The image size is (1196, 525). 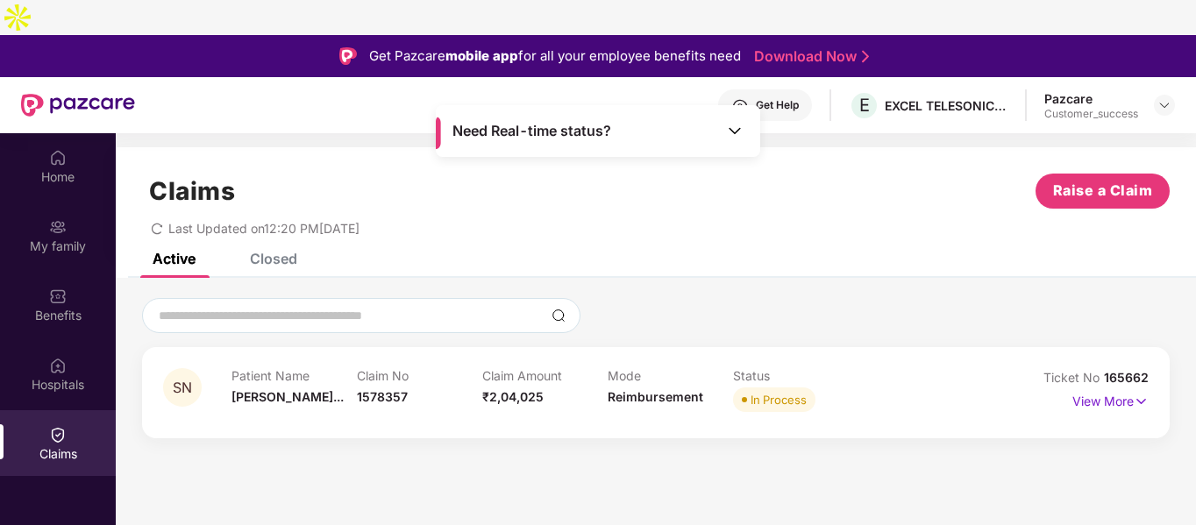 I want to click on a: Download Now, so click(x=808, y=56).